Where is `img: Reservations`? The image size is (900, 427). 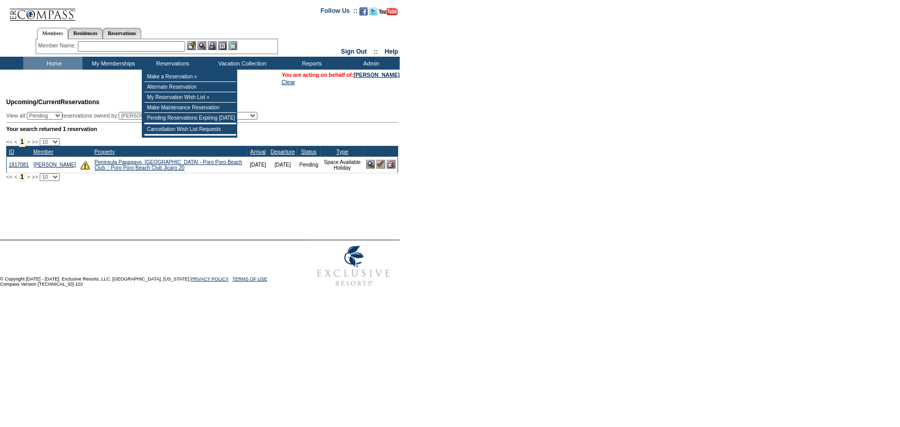
img: Reservations is located at coordinates (222, 45).